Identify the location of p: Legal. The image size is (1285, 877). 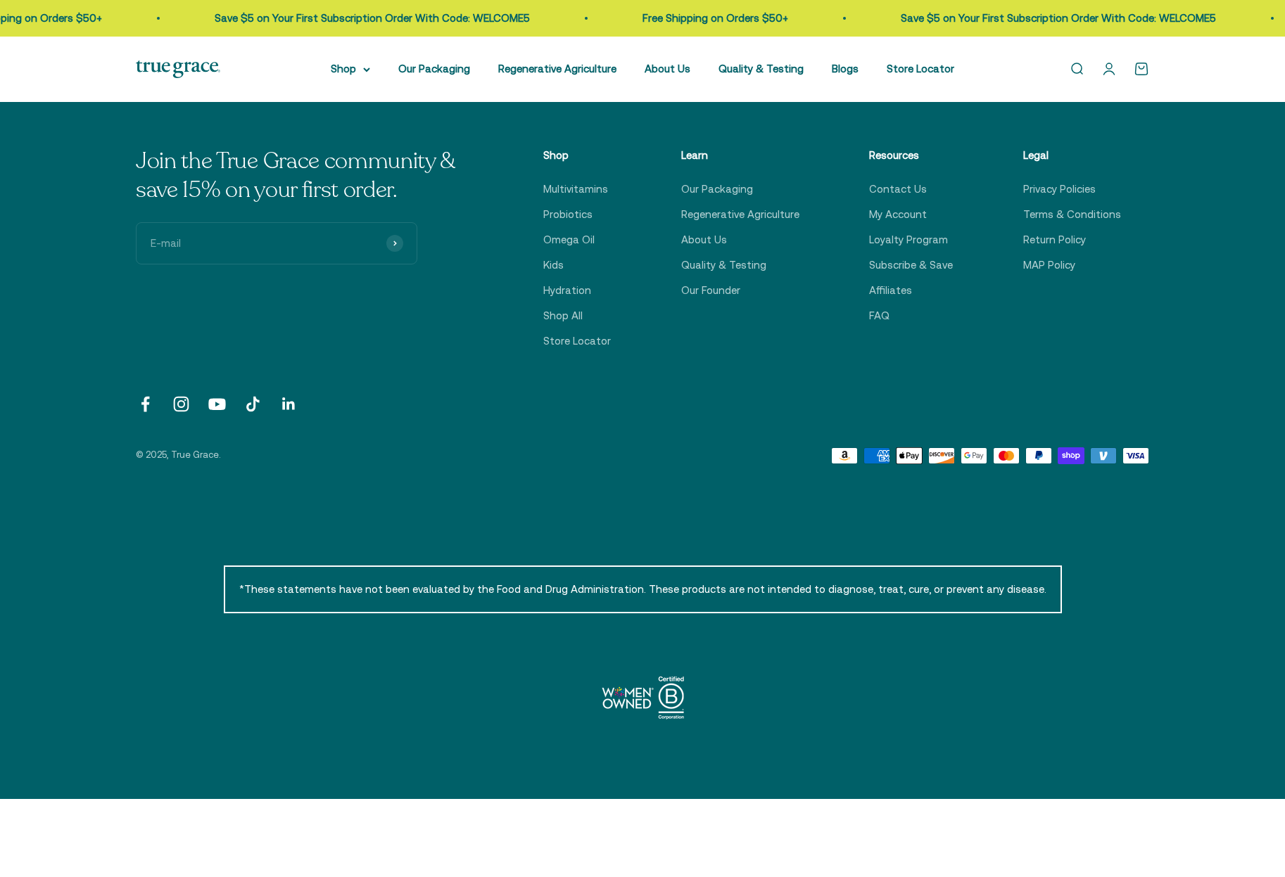
(1071, 155).